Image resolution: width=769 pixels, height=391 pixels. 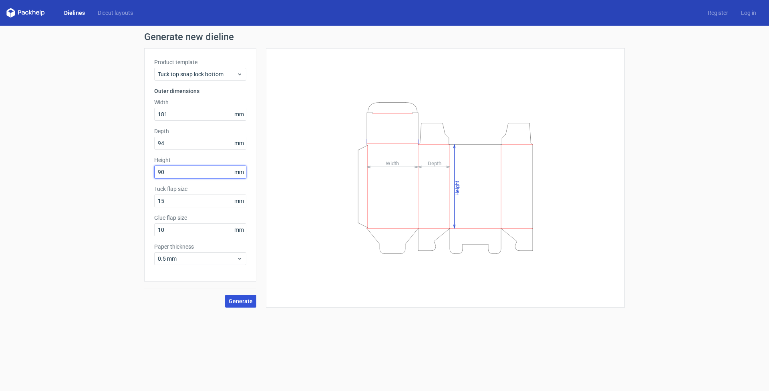 I want to click on label: Tuck flap size, so click(x=200, y=189).